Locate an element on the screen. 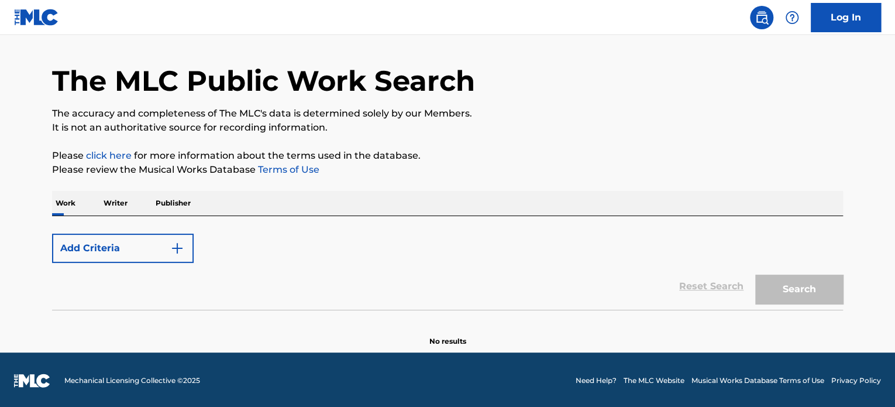 Image resolution: width=895 pixels, height=407 pixels. a: click here is located at coordinates (109, 155).